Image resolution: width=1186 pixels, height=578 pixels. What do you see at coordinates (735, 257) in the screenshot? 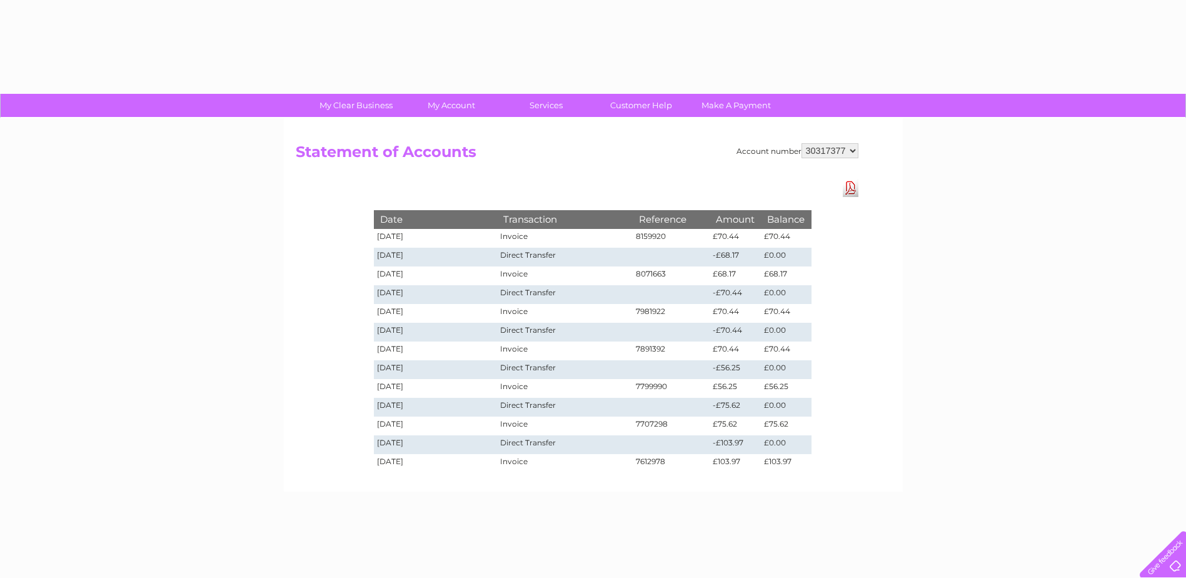
I see `td: -£68.17` at bounding box center [735, 257].